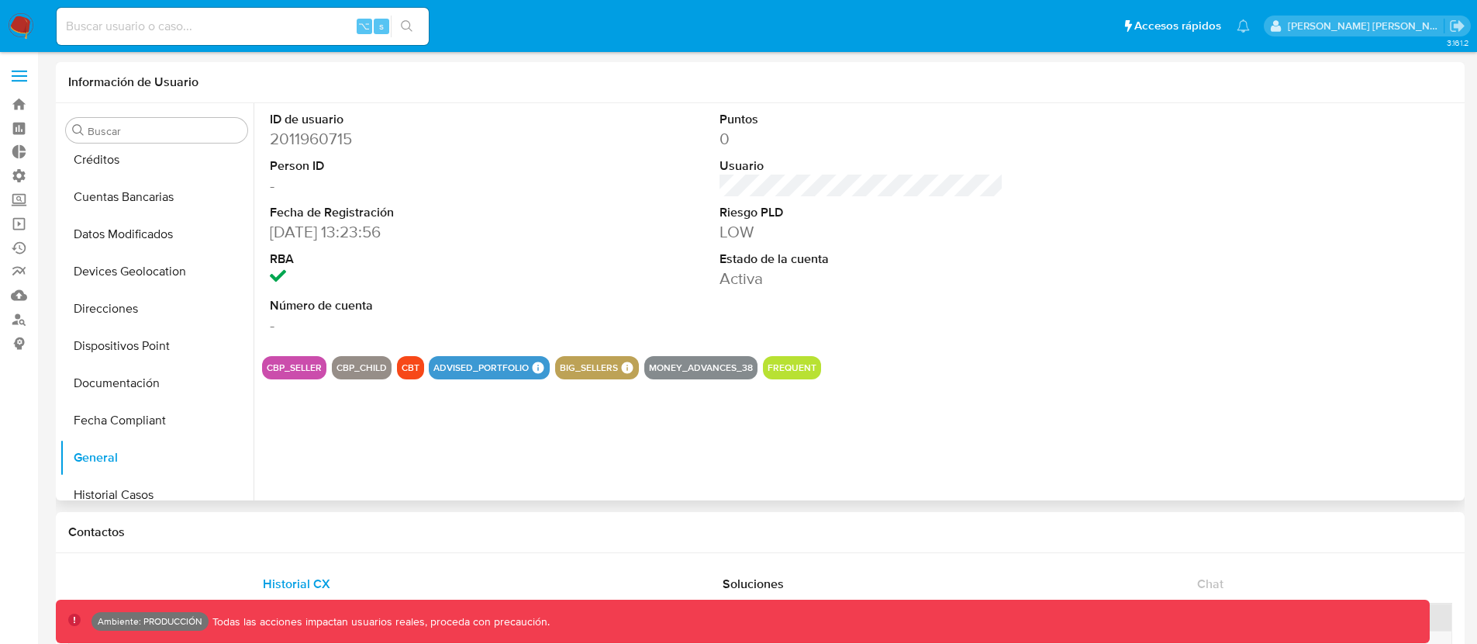  What do you see at coordinates (753, 583) in the screenshot?
I see `span: Soluciones` at bounding box center [753, 583].